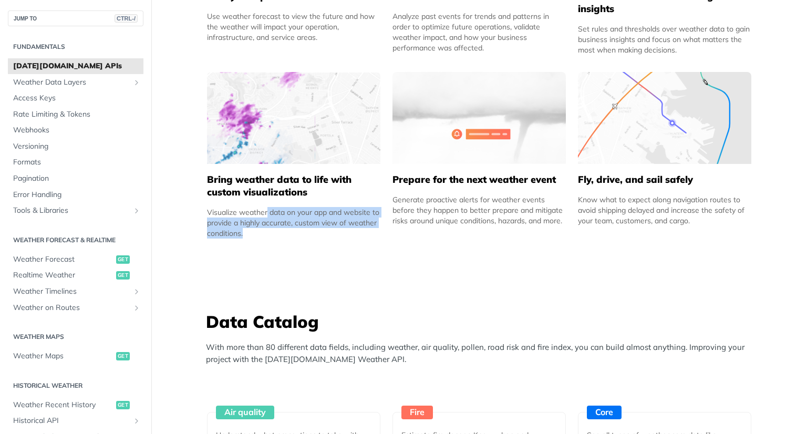 The height and width of the screenshot is (434, 807). I want to click on a: Pagination, so click(76, 179).